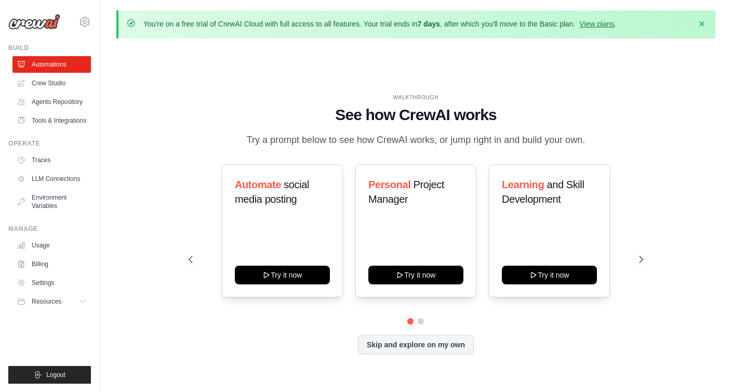  What do you see at coordinates (416, 97) in the screenshot?
I see `div: WALKTHROUGH` at bounding box center [416, 97].